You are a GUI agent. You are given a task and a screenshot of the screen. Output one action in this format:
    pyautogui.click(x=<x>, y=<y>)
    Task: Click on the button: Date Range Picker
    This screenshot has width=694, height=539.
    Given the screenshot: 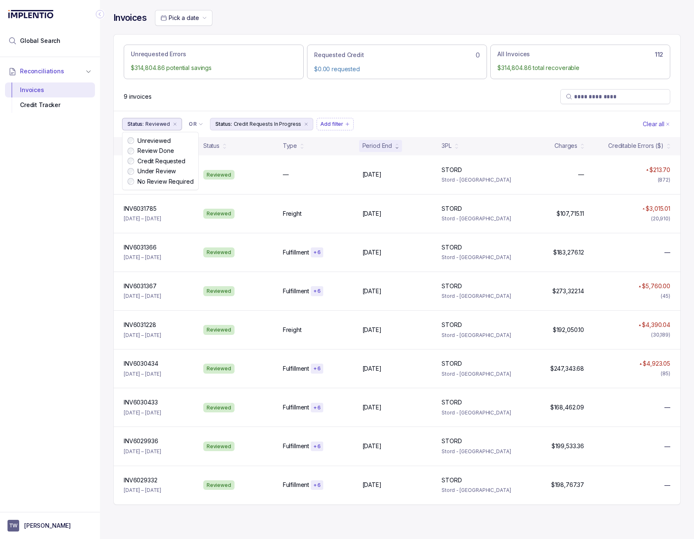 What is the action you would take?
    pyautogui.click(x=184, y=18)
    